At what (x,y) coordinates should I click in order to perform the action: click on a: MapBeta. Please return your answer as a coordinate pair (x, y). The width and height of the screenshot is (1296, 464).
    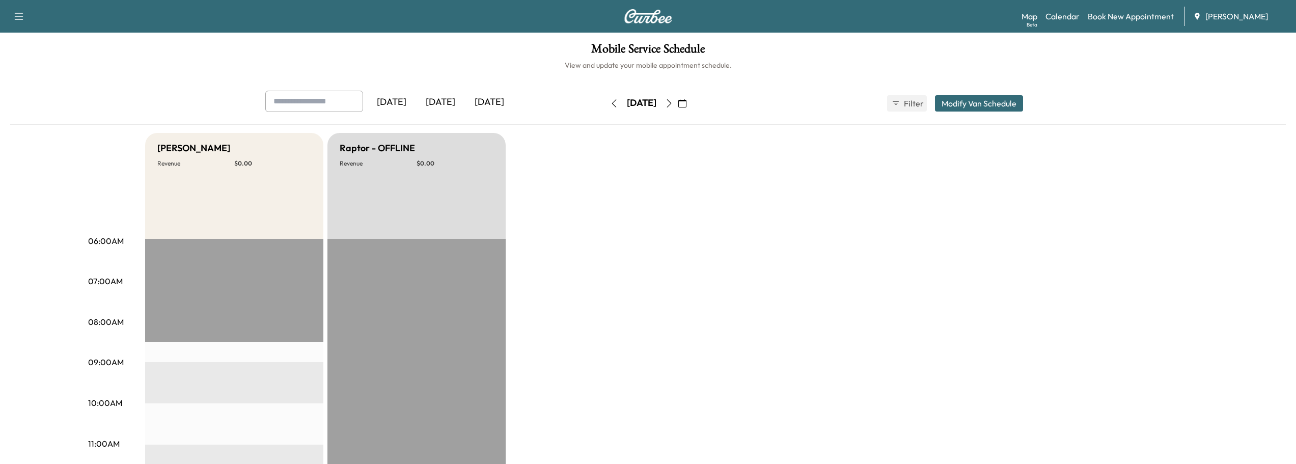
    Looking at the image, I should click on (1029, 16).